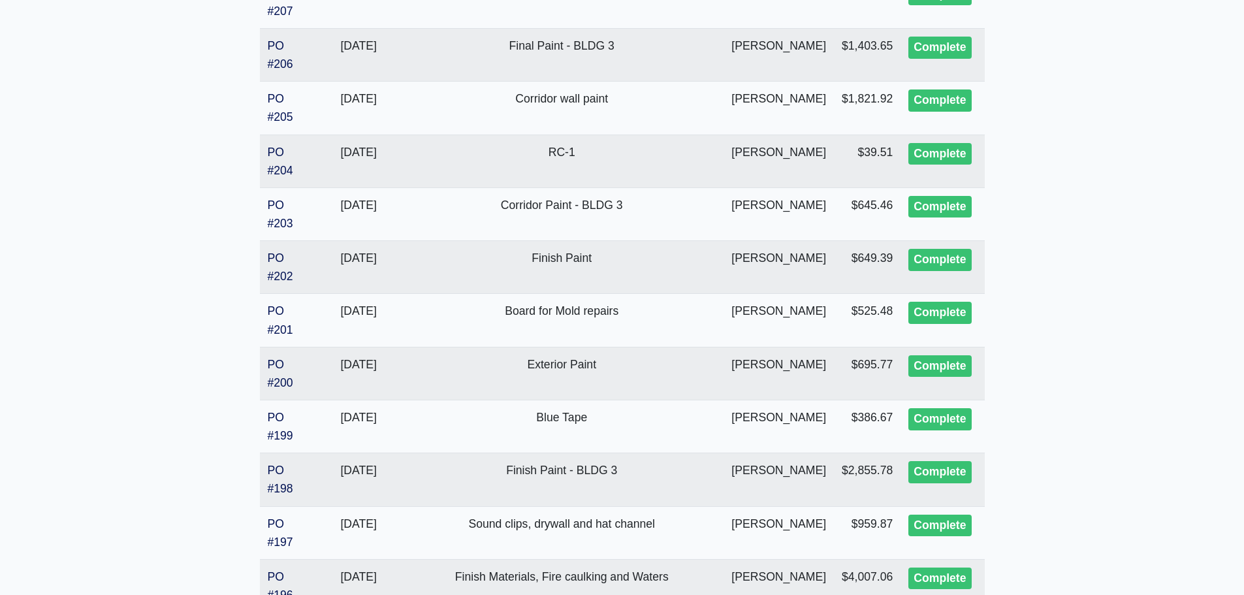 The height and width of the screenshot is (595, 1244). Describe the element at coordinates (280, 479) in the screenshot. I see `a: PO #198` at that location.